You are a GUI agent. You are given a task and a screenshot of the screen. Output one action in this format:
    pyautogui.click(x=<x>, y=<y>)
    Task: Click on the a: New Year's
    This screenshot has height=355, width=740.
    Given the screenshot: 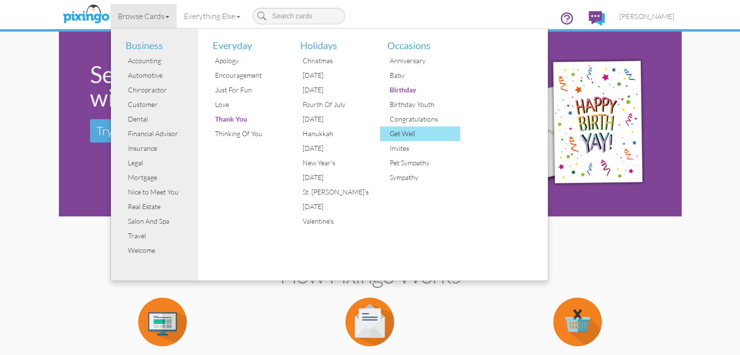 What is the action you would take?
    pyautogui.click(x=333, y=163)
    